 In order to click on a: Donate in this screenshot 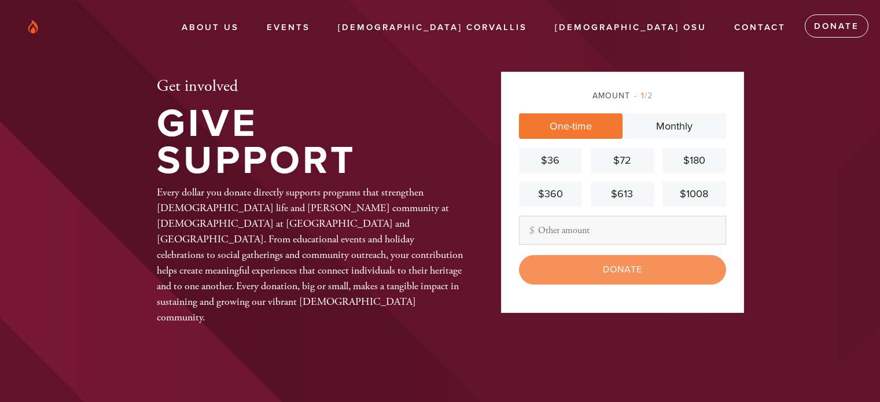, I will do `click(836, 26)`.